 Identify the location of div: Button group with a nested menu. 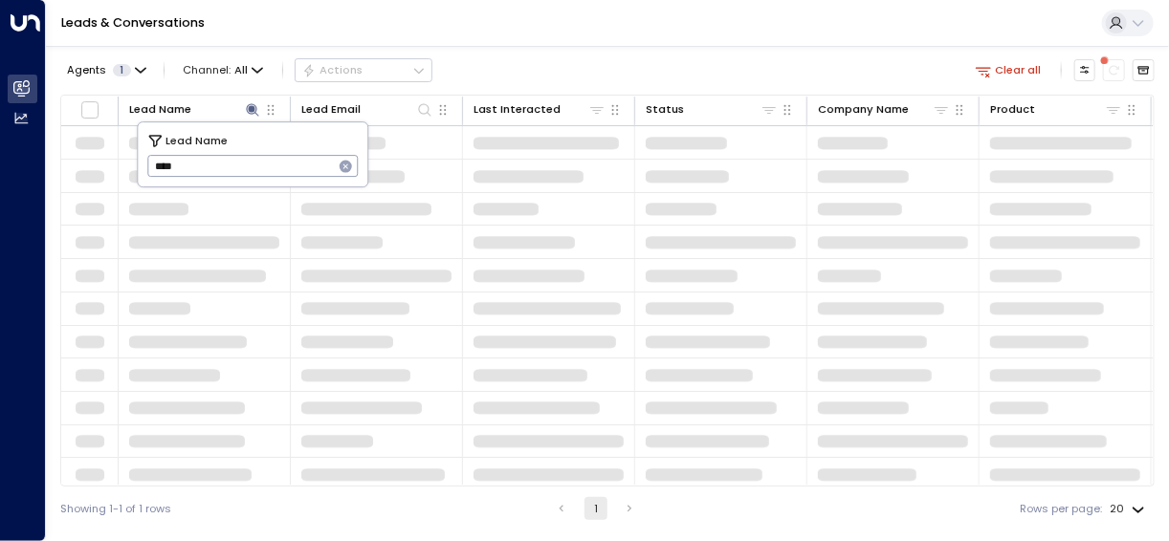
(363, 70).